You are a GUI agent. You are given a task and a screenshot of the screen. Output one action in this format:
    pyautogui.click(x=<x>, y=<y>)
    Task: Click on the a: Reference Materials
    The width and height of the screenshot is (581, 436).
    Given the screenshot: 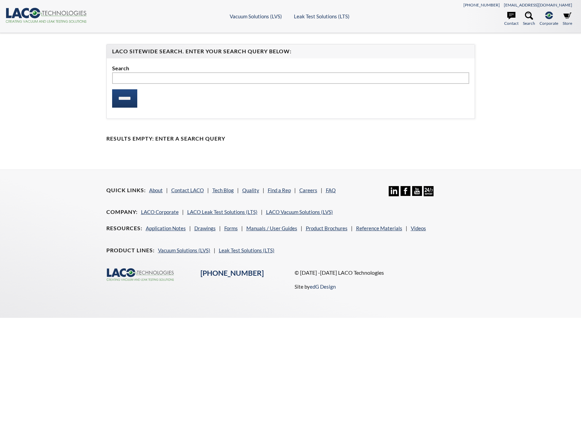 What is the action you would take?
    pyautogui.click(x=379, y=228)
    